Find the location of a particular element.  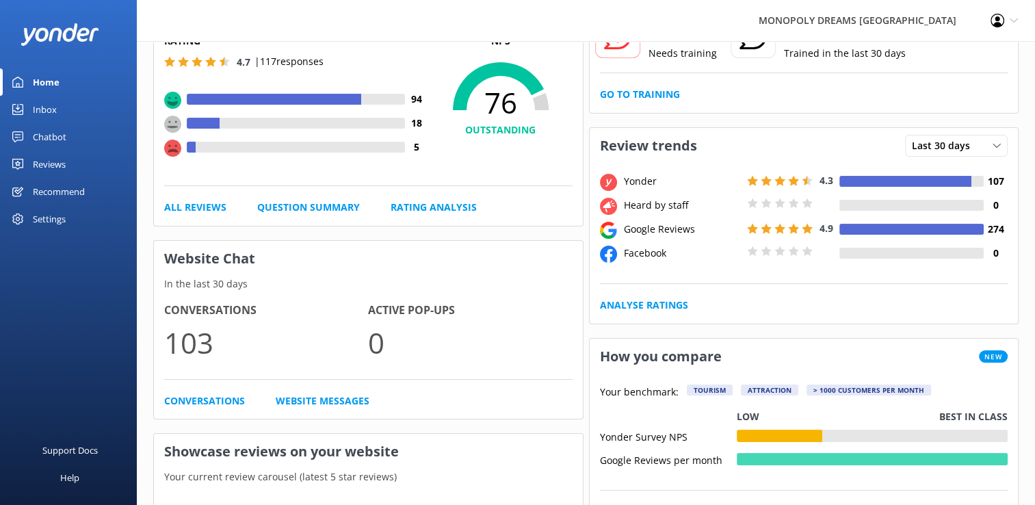

span: New is located at coordinates (993, 356).